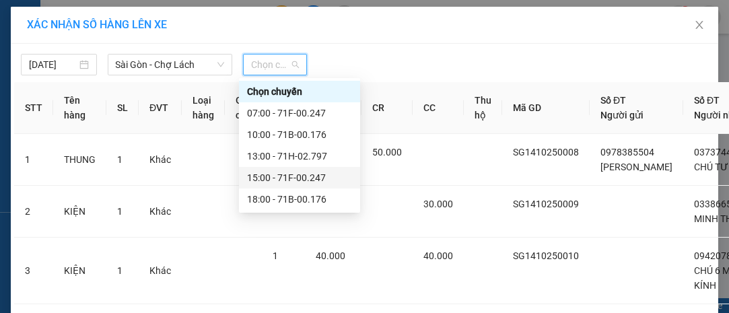 This screenshot has width=729, height=313. What do you see at coordinates (299, 91) in the screenshot?
I see `div: Chọn chuyến` at bounding box center [299, 91].